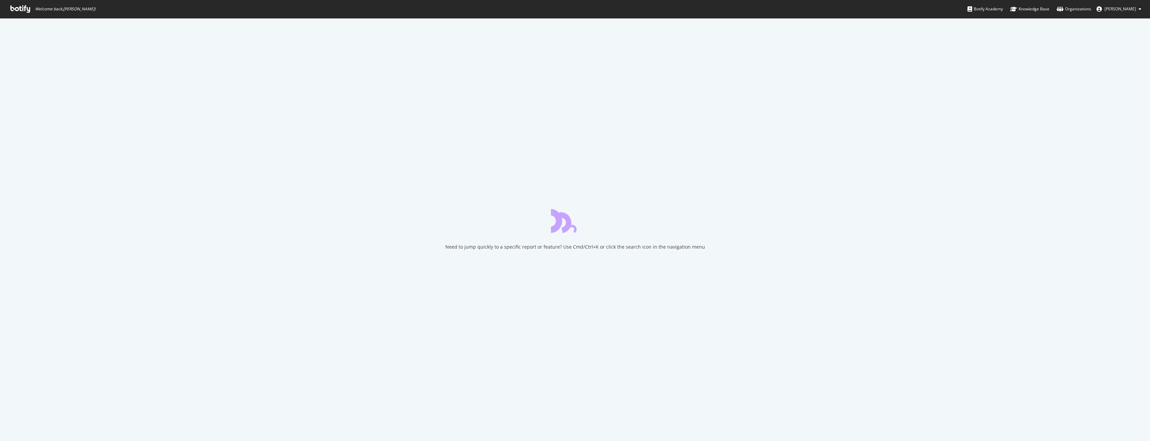  Describe the element at coordinates (575, 221) in the screenshot. I see `div: animation` at that location.